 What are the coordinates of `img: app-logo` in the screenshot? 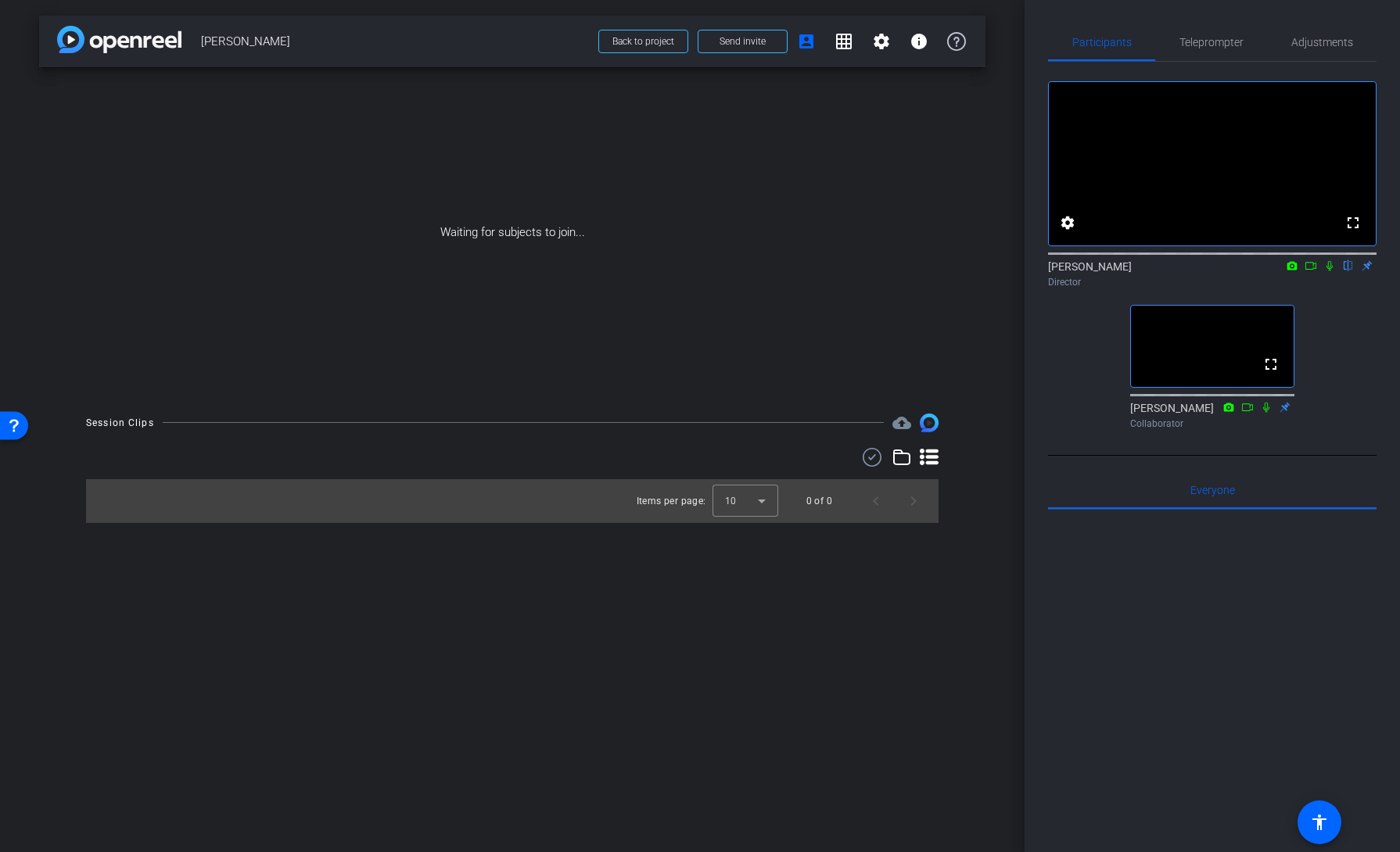 It's located at (119, 39).